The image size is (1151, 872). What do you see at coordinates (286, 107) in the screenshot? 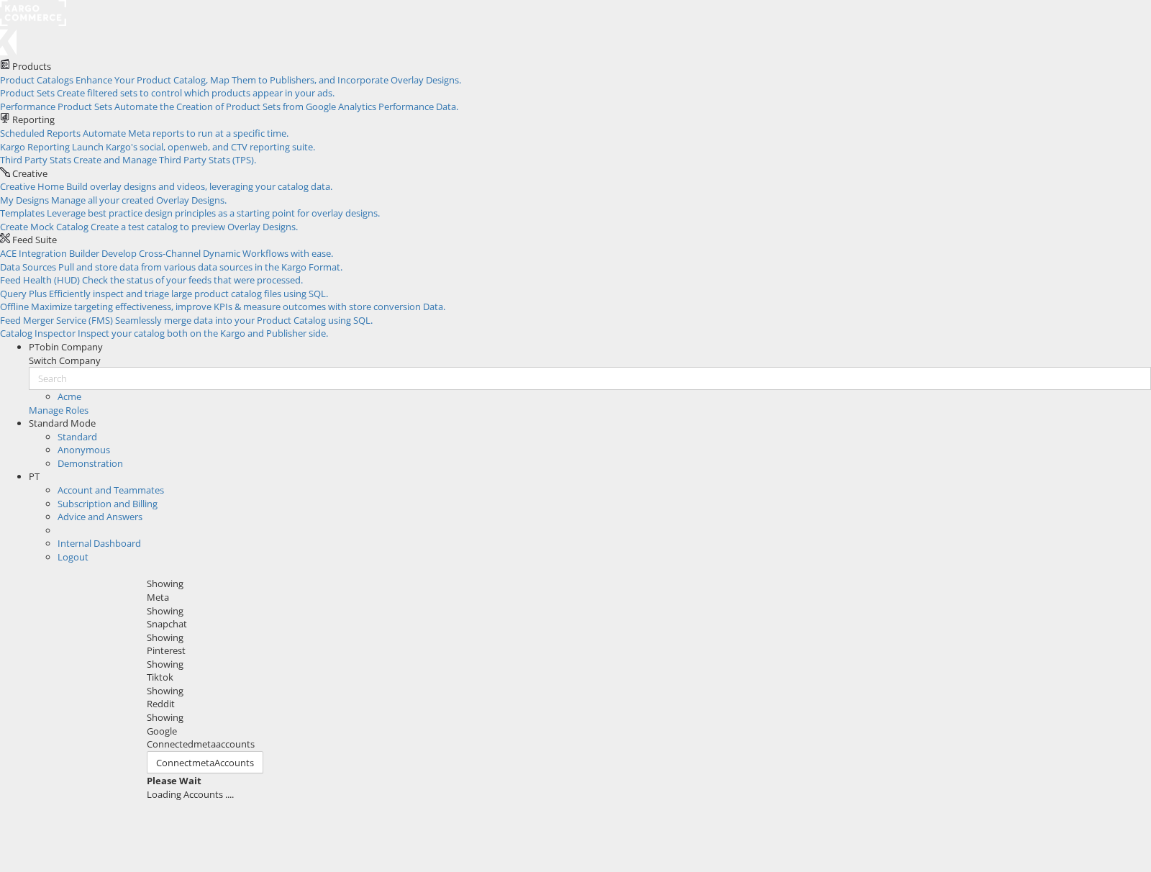
I see `span: Automate the Creation of Product Sets from Google Analytics Performance Data.` at bounding box center [286, 107].